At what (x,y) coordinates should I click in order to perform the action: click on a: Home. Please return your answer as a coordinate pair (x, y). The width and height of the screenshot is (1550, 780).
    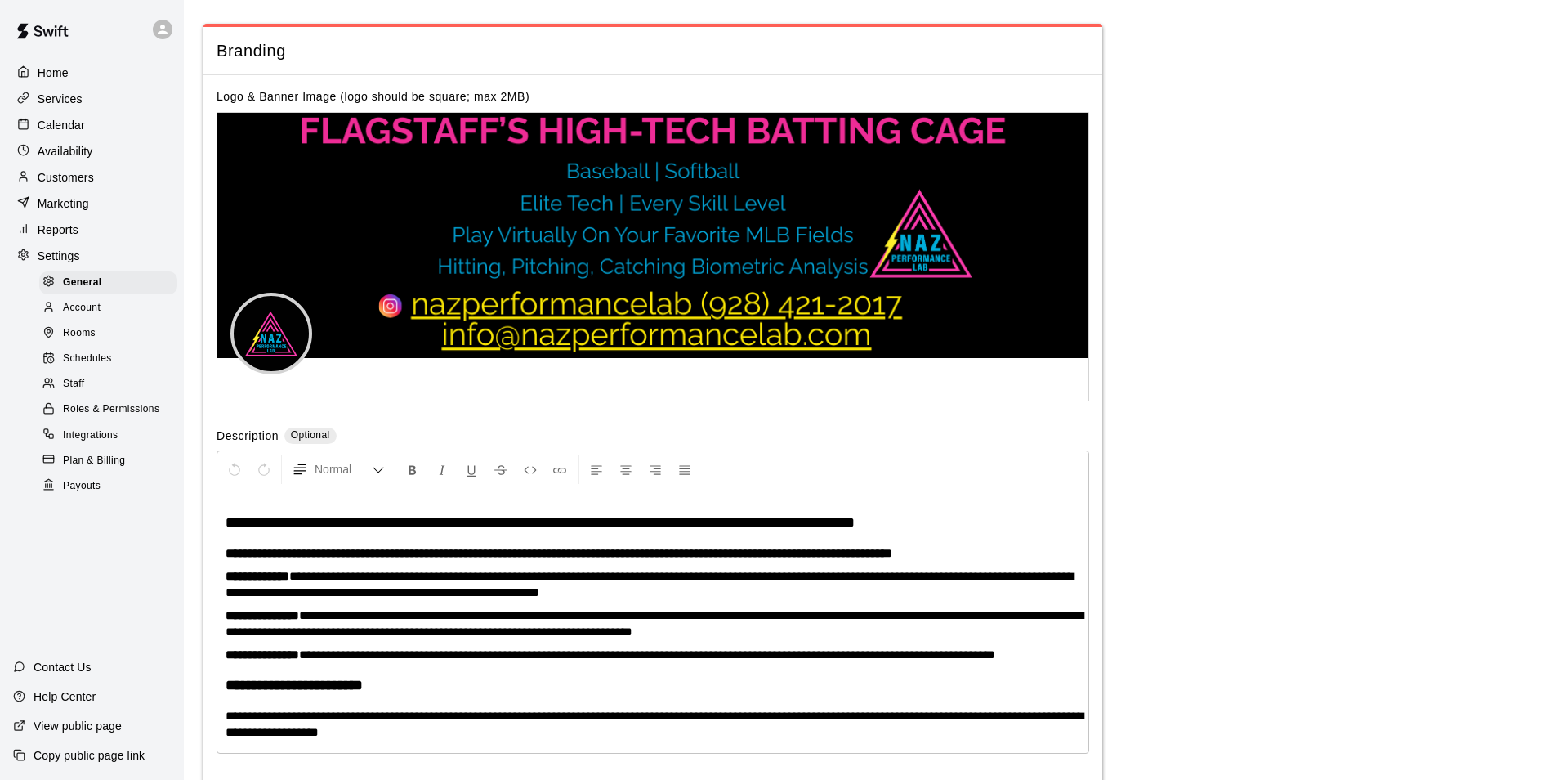
    Looking at the image, I should click on (92, 73).